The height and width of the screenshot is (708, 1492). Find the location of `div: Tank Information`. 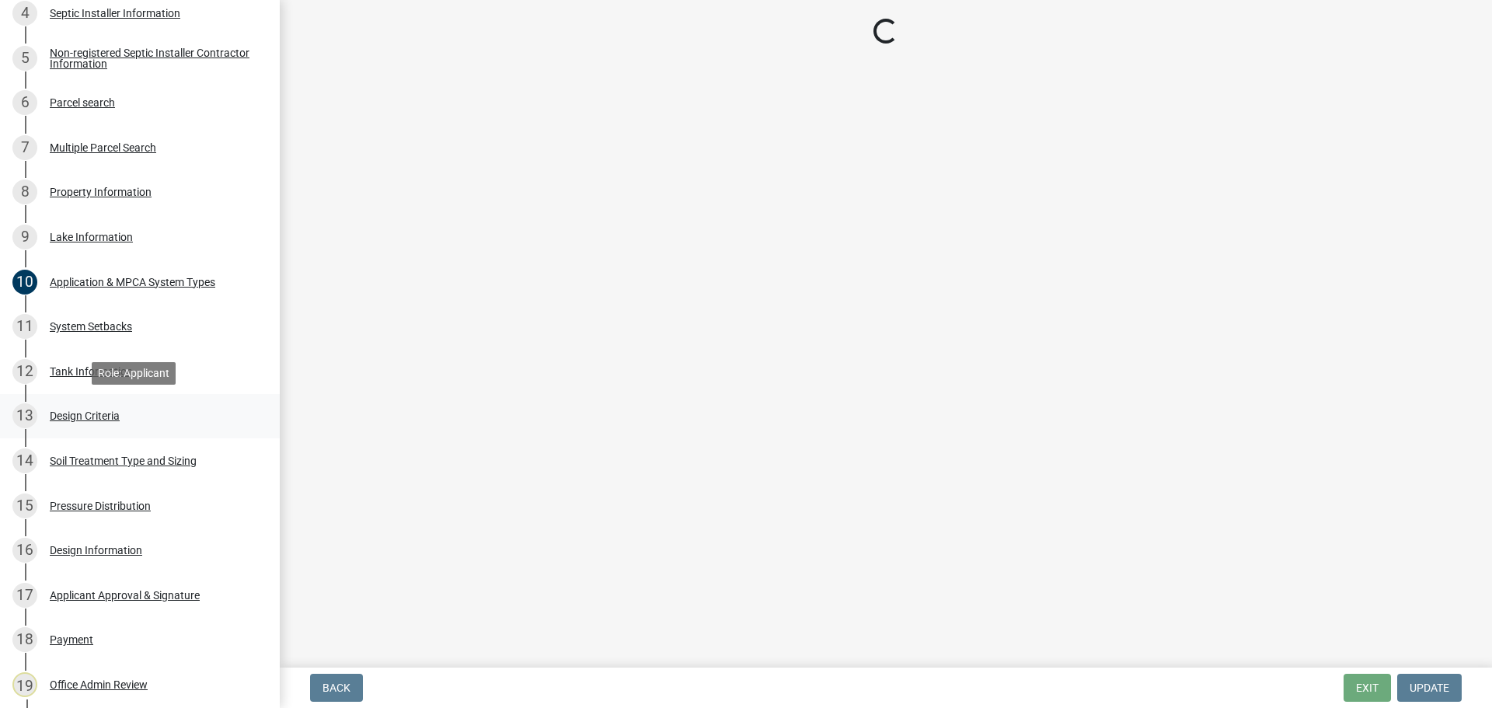

div: Tank Information is located at coordinates (91, 371).